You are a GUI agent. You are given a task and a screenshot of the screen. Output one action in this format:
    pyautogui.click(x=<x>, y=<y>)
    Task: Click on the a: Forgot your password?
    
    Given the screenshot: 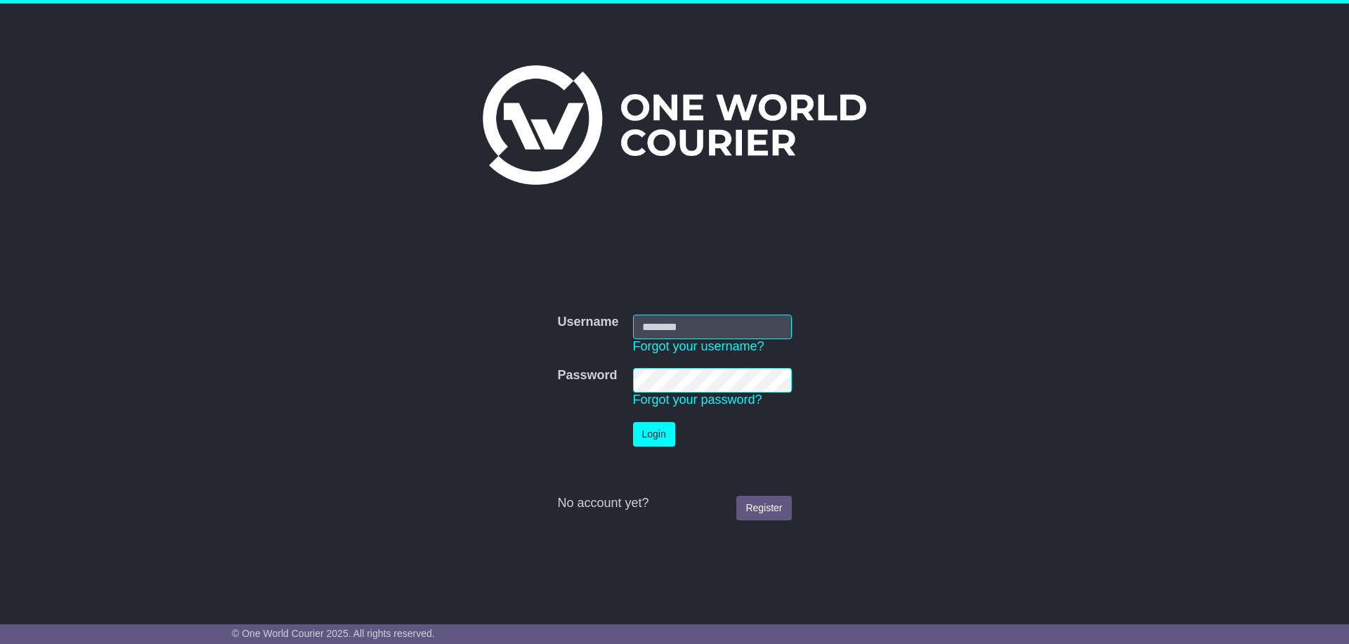 What is the action you would take?
    pyautogui.click(x=698, y=400)
    